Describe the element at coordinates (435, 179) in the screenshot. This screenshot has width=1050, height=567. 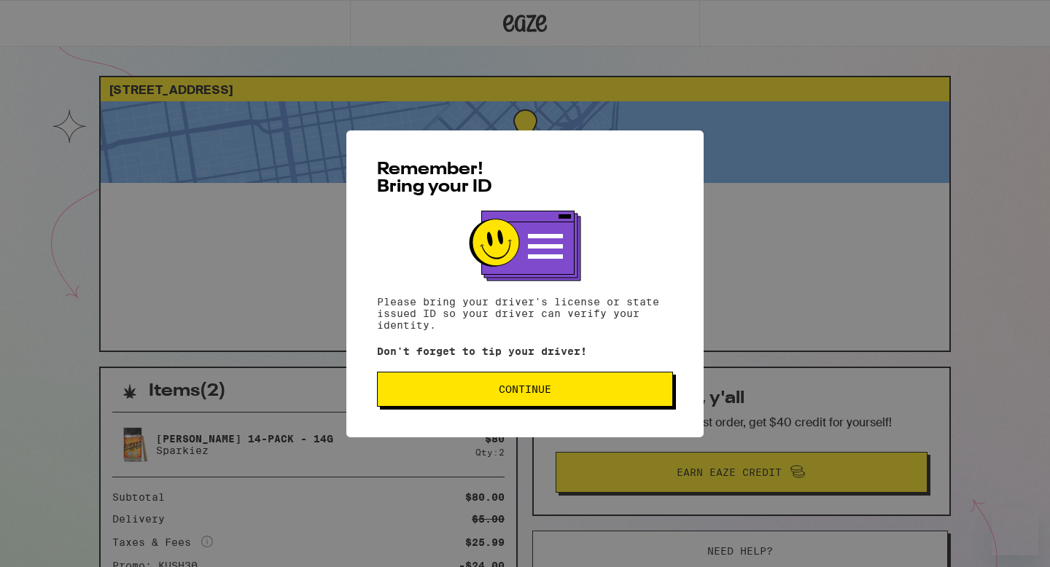
I see `span: Remember! Bring your ID` at that location.